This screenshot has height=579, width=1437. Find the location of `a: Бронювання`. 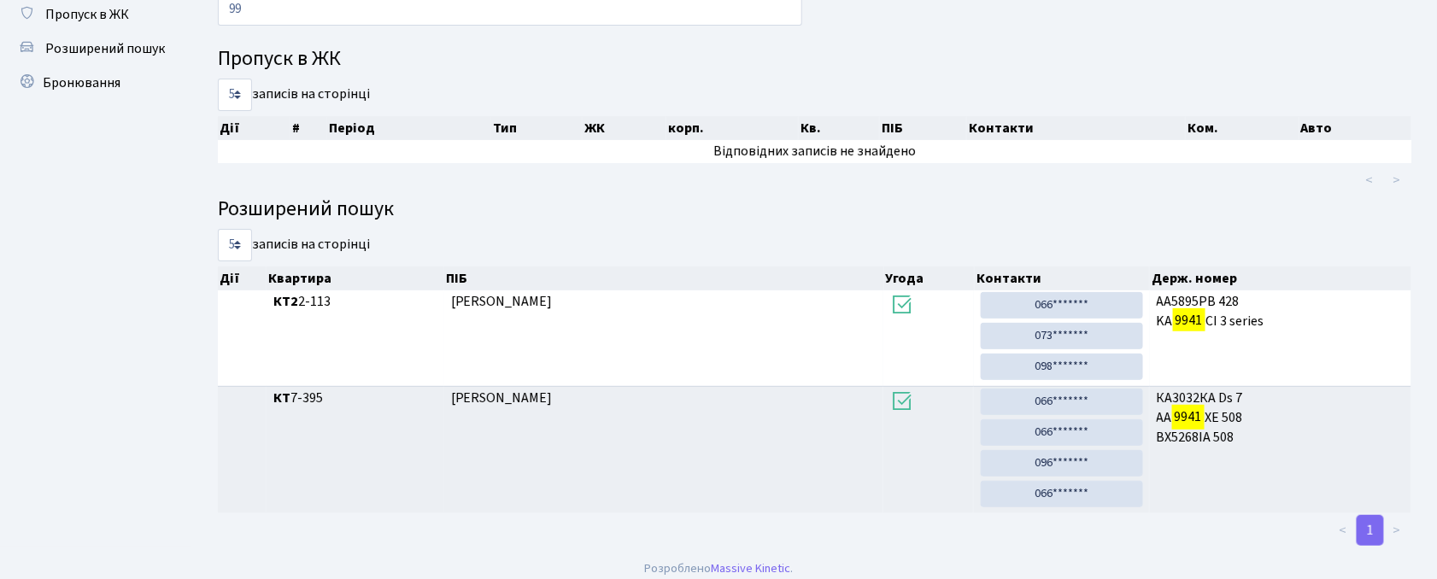

a: Бронювання is located at coordinates (94, 83).